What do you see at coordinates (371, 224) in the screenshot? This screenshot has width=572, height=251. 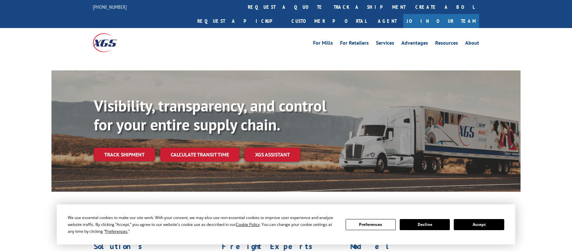 I see `button: Preferences` at bounding box center [371, 224].